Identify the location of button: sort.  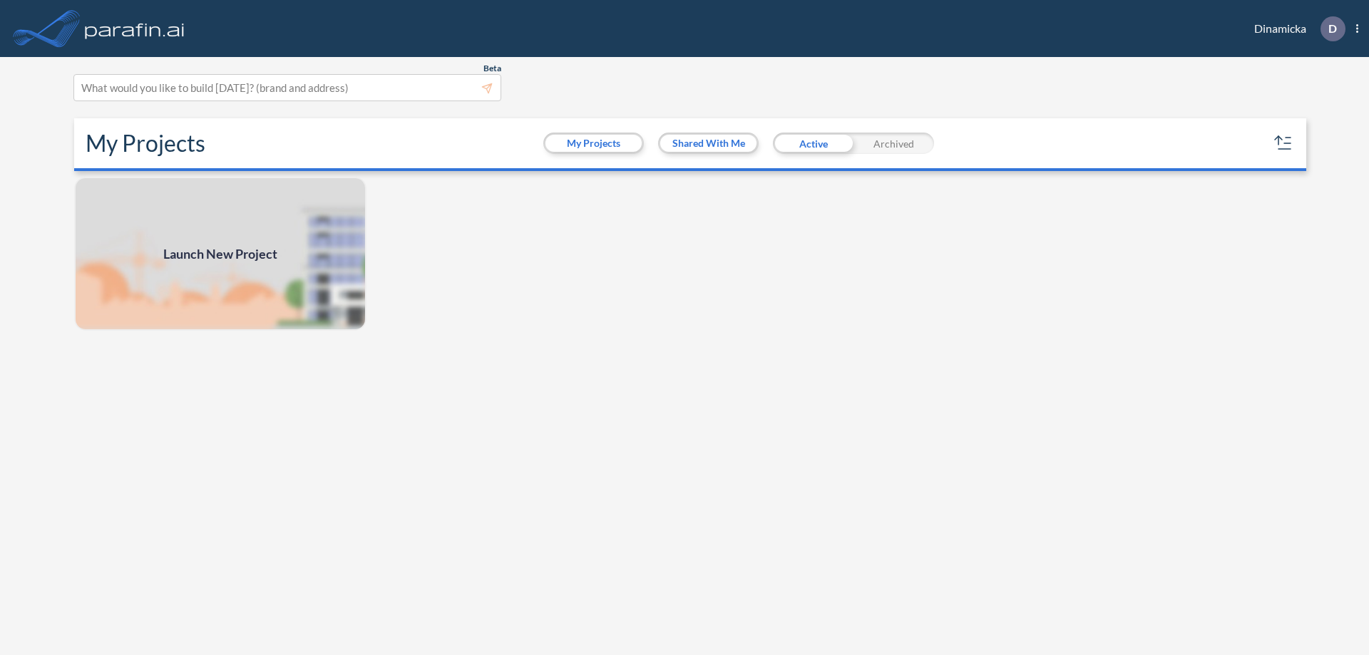
(1284, 143).